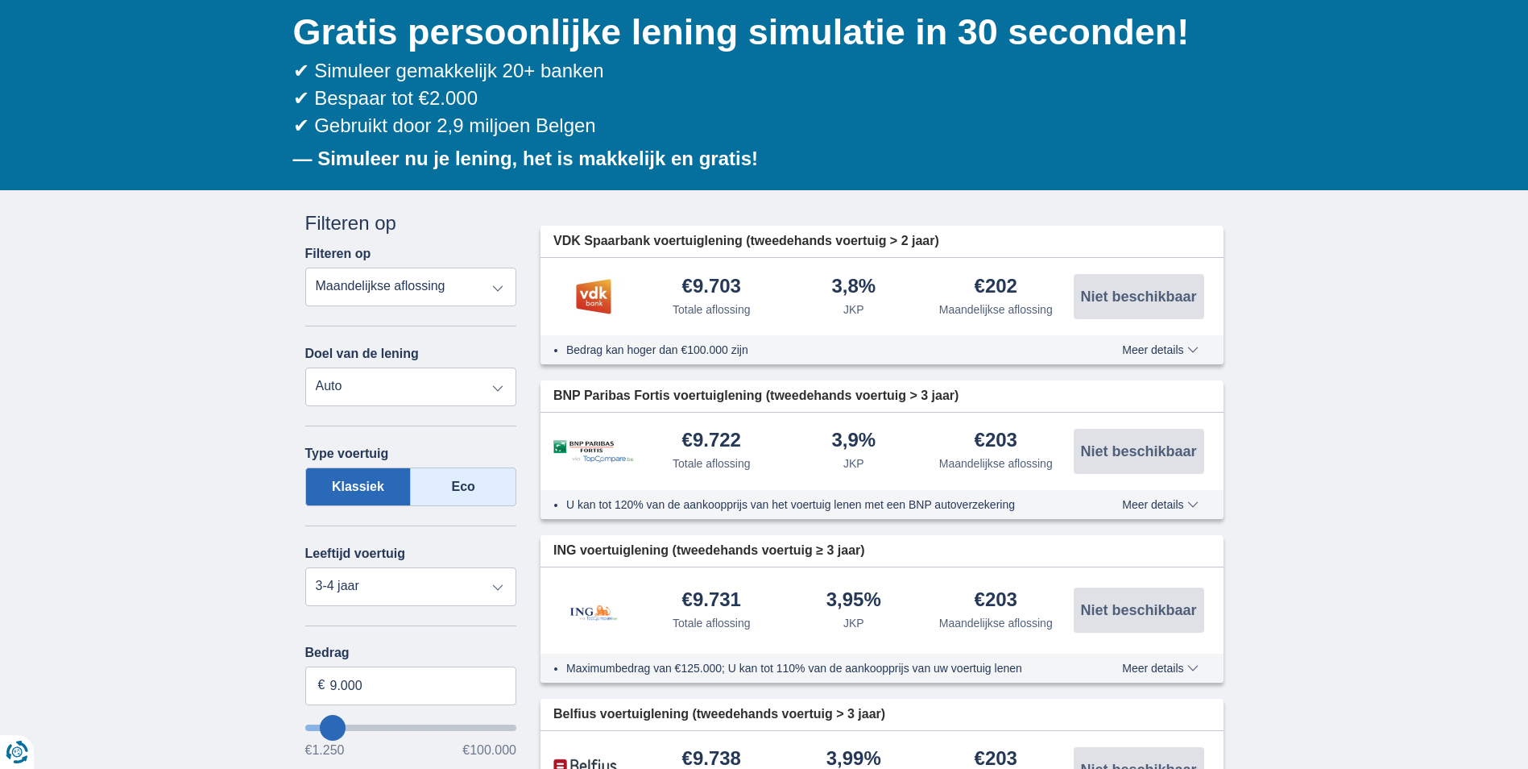  I want to click on li: Bedrag kan hoger dan €100.000 zijn, so click(814, 350).